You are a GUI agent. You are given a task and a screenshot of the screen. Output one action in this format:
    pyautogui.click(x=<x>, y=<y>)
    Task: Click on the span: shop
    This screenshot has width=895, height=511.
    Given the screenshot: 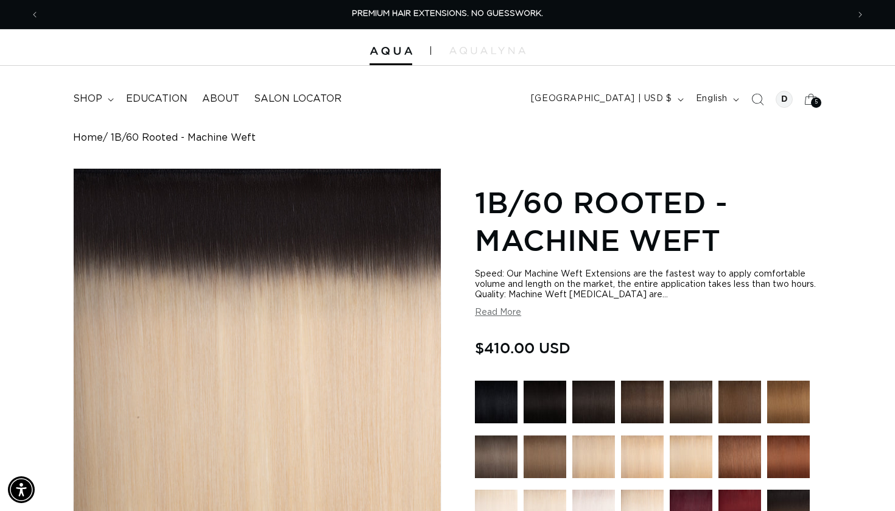 What is the action you would take?
    pyautogui.click(x=88, y=99)
    